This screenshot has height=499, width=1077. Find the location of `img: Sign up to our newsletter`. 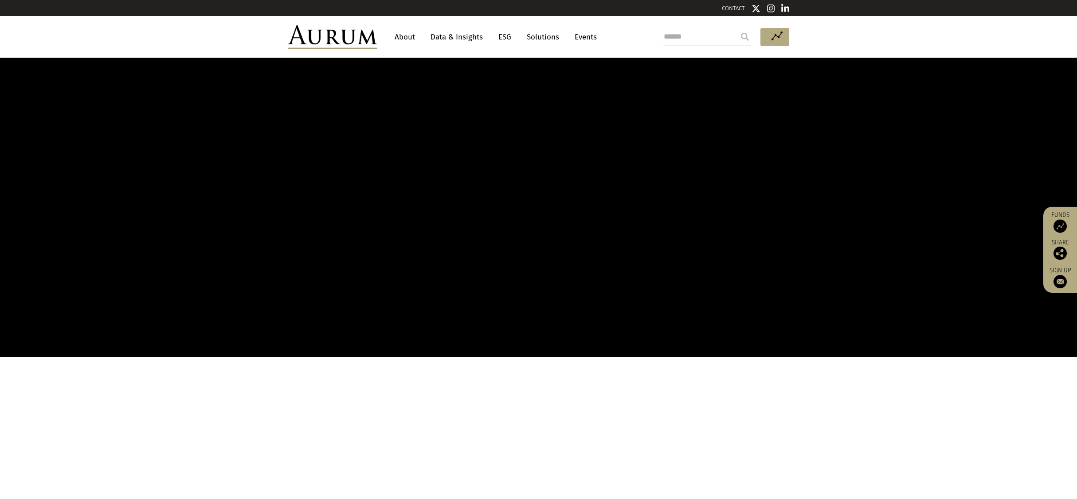

img: Sign up to our newsletter is located at coordinates (1060, 282).